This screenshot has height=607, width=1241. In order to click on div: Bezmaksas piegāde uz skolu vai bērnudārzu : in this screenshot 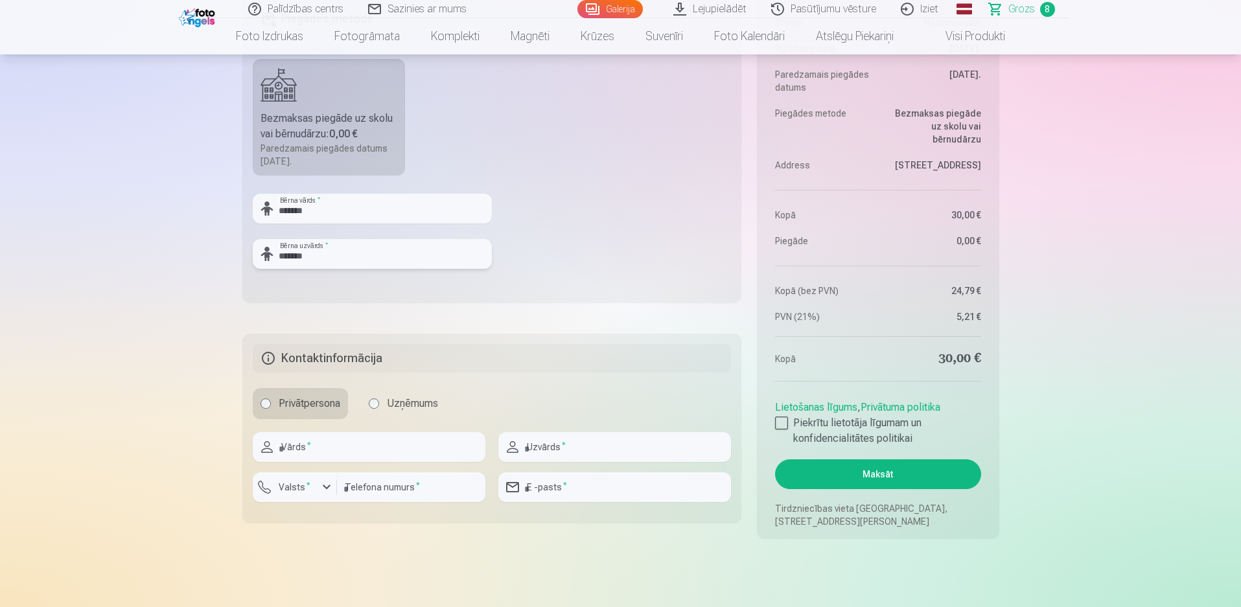, I will do `click(329, 126)`.